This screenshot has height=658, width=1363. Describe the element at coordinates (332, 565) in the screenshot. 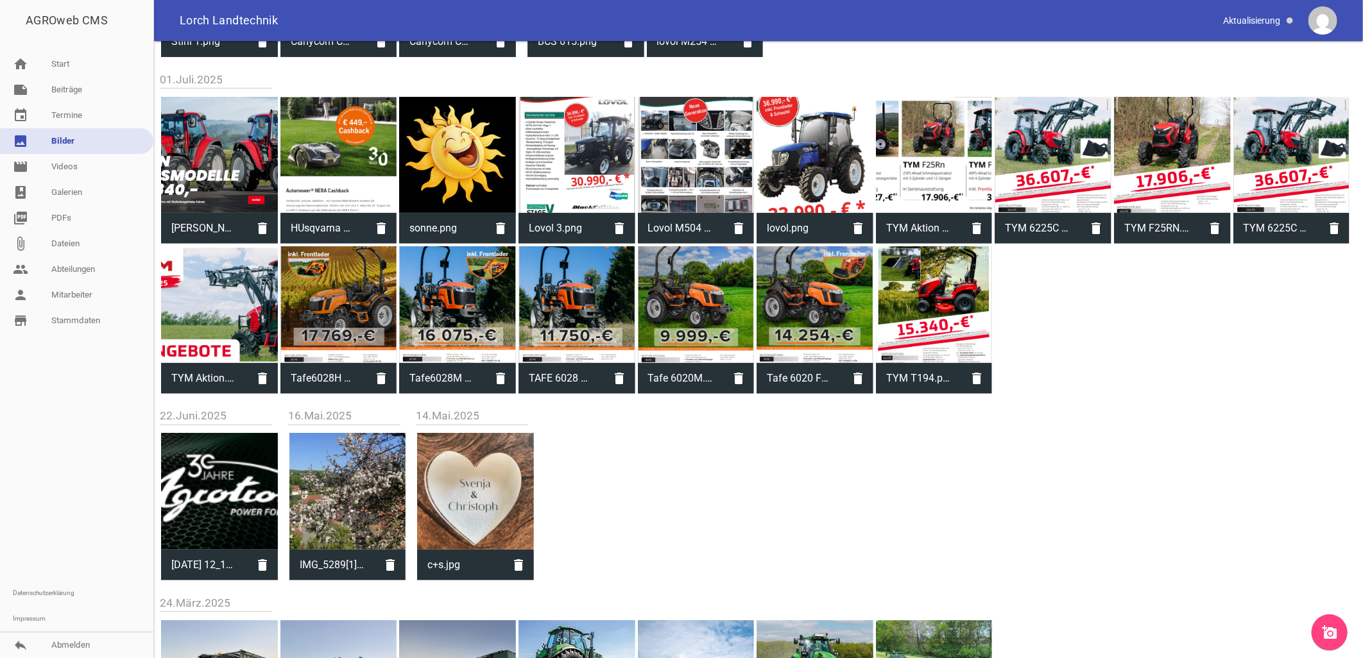

I see `span: IMG_5289[1].JPG` at that location.